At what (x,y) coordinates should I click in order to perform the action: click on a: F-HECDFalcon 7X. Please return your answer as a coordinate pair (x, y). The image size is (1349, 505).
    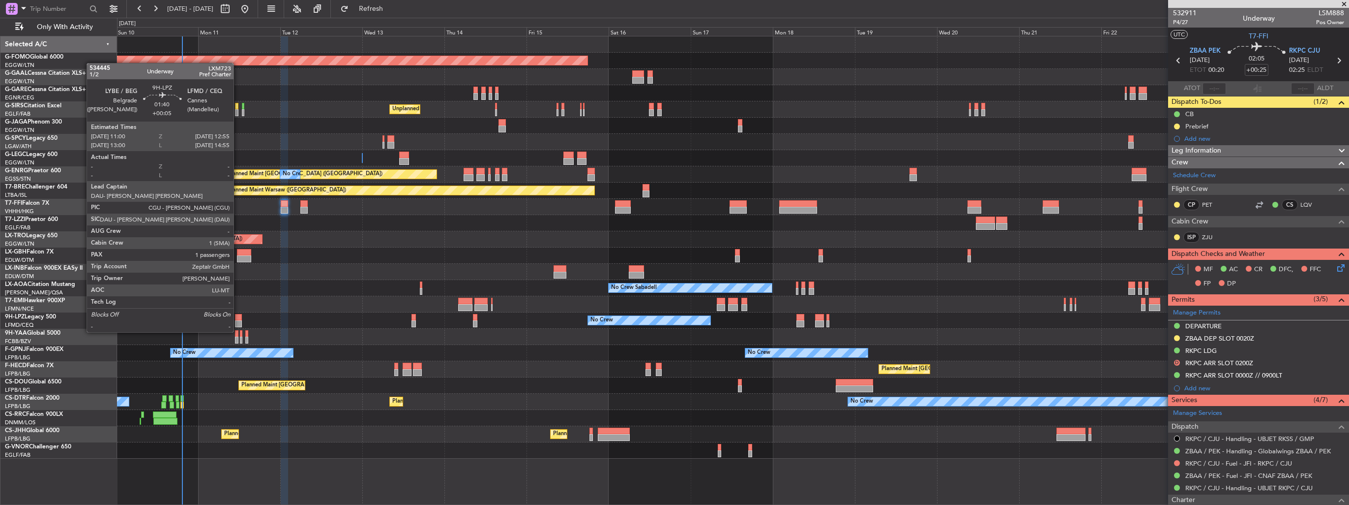
    Looking at the image, I should click on (29, 365).